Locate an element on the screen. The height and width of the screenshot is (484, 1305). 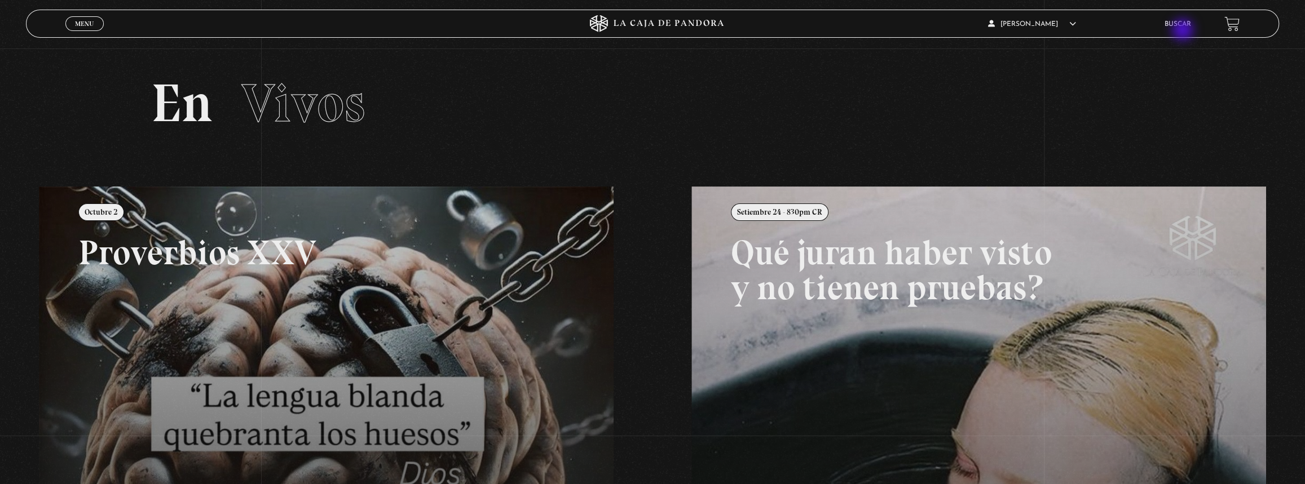
h2: En is located at coordinates (652, 103).